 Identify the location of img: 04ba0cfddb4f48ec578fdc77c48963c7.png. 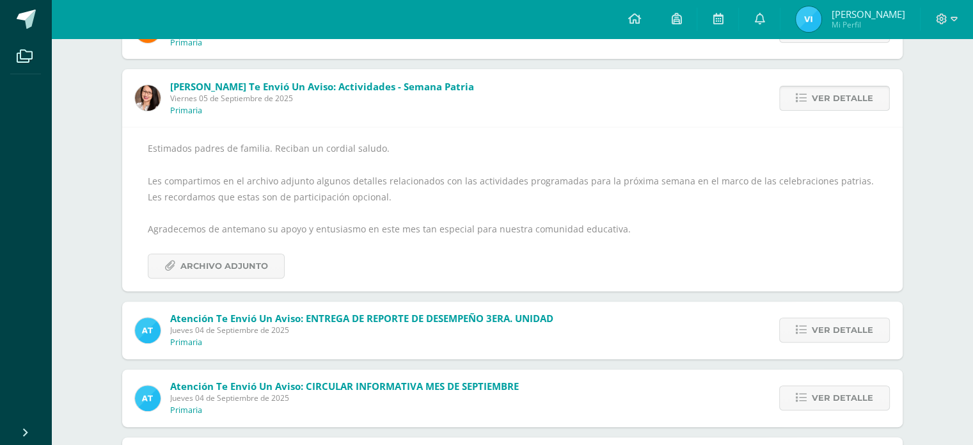
(809, 19).